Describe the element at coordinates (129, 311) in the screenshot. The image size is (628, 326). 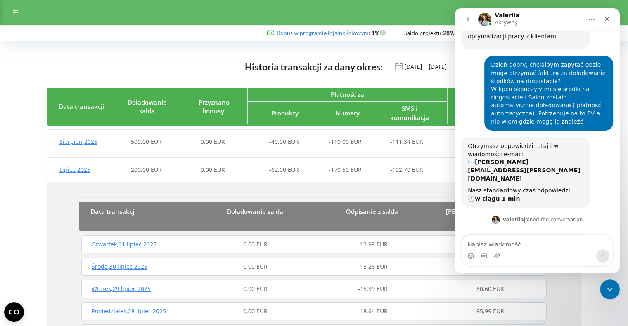
I see `span: Poniedziałek , 28 lipiec 2025` at that location.